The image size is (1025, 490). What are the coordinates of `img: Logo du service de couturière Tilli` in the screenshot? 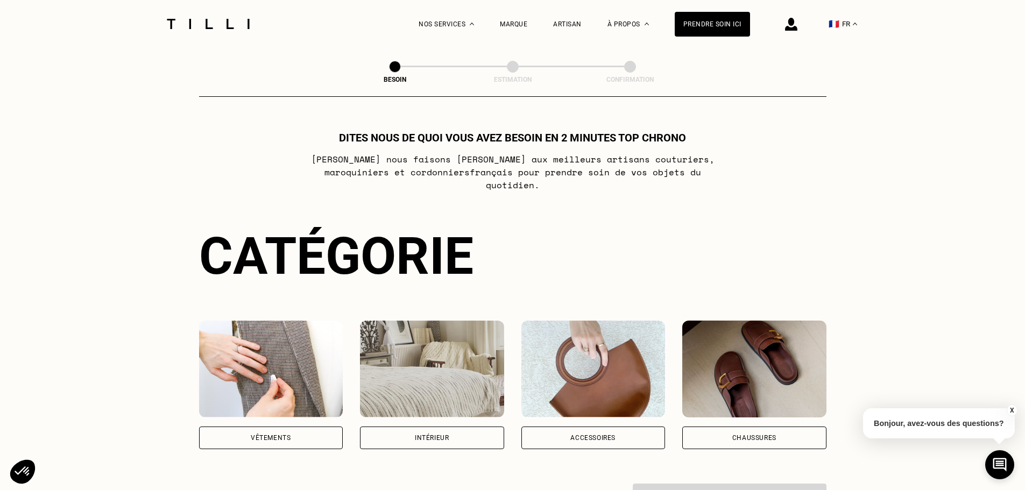 It's located at (208, 24).